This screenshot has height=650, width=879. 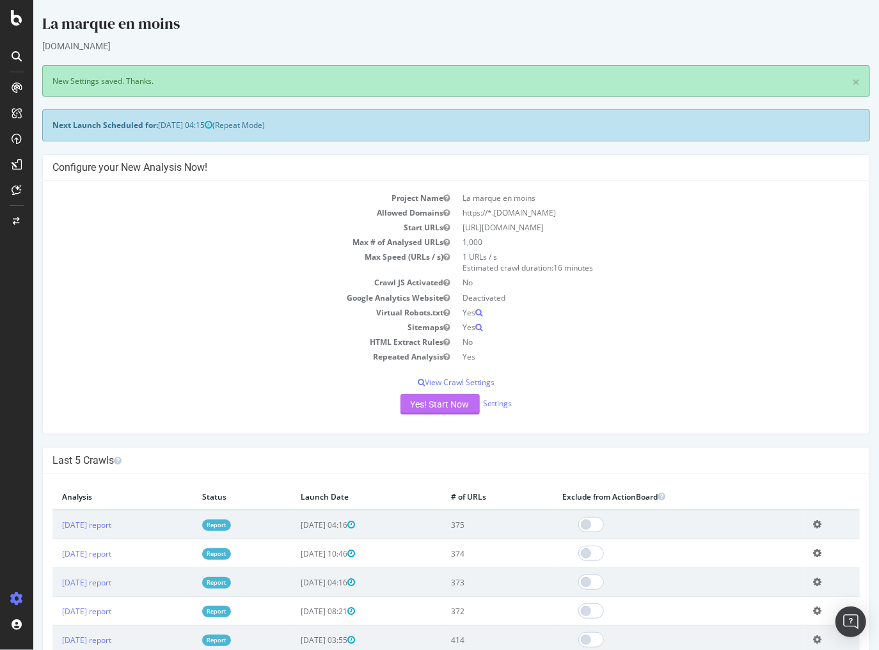 I want to click on td: Virtual Robots.txt, so click(x=221, y=312).